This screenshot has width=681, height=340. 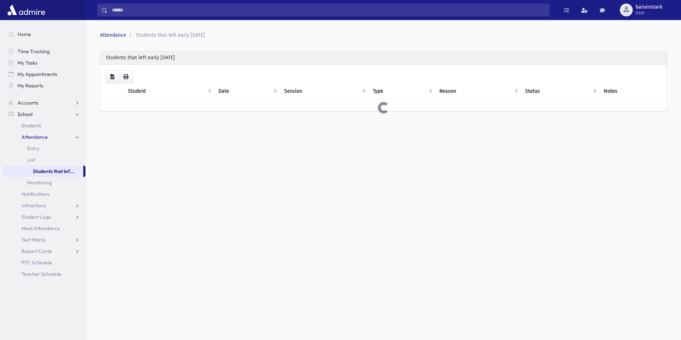 What do you see at coordinates (37, 263) in the screenshot?
I see `span: PTC Schedule` at bounding box center [37, 263].